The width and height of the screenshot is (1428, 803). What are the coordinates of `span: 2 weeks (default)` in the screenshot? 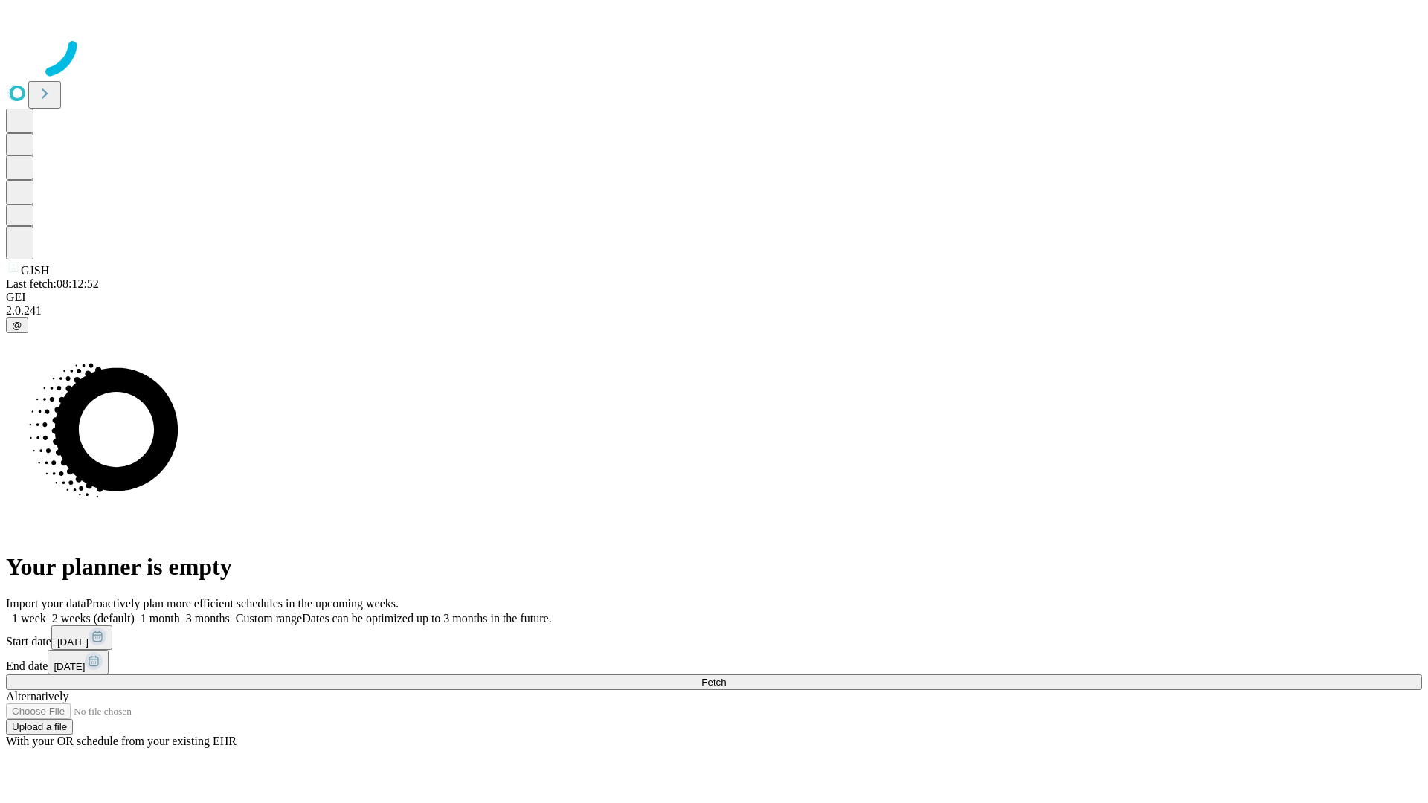 It's located at (93, 618).